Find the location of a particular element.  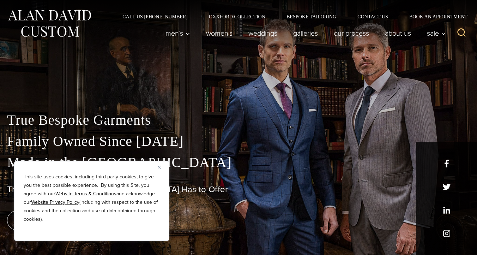

a: About Us is located at coordinates (398, 33).